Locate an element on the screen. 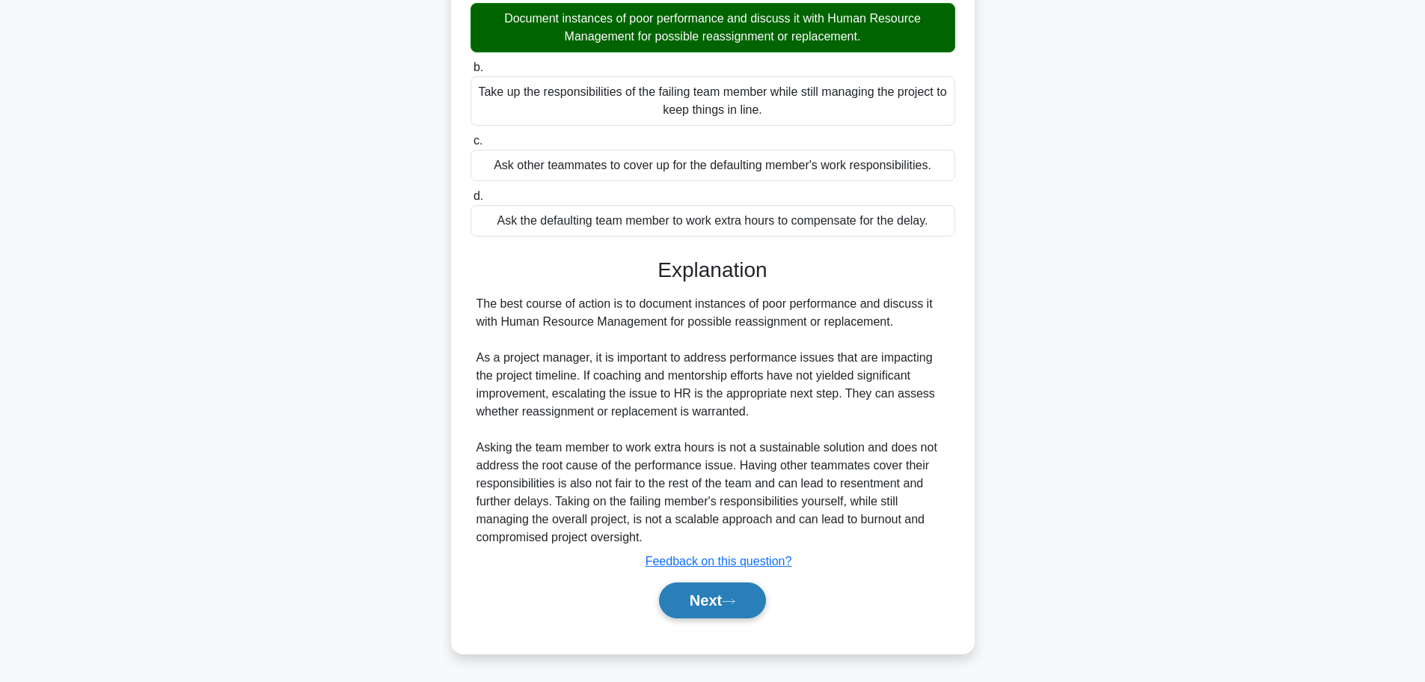  div: Document instances of poor performance and discuss it with Human Resource Management for possible... is located at coordinates (713, 28).